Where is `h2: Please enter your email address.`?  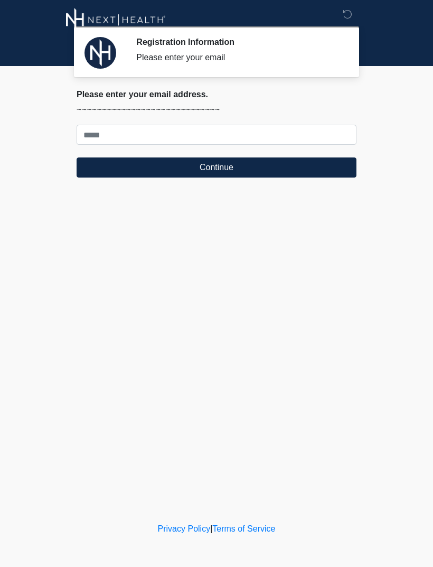
h2: Please enter your email address. is located at coordinates (217, 94).